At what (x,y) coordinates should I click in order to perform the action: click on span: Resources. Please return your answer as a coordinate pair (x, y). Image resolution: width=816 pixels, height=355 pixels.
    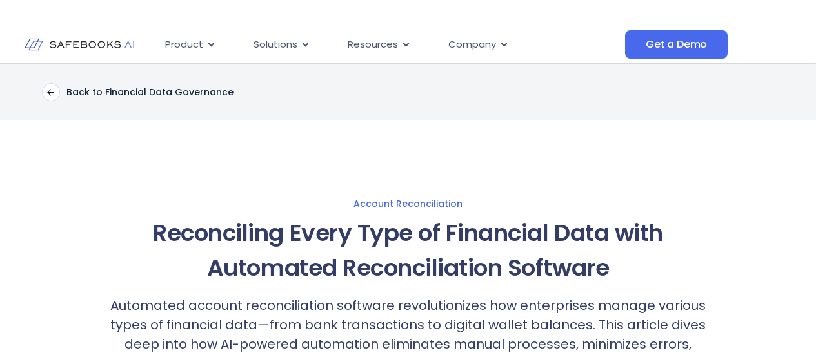
    Looking at the image, I should click on (373, 44).